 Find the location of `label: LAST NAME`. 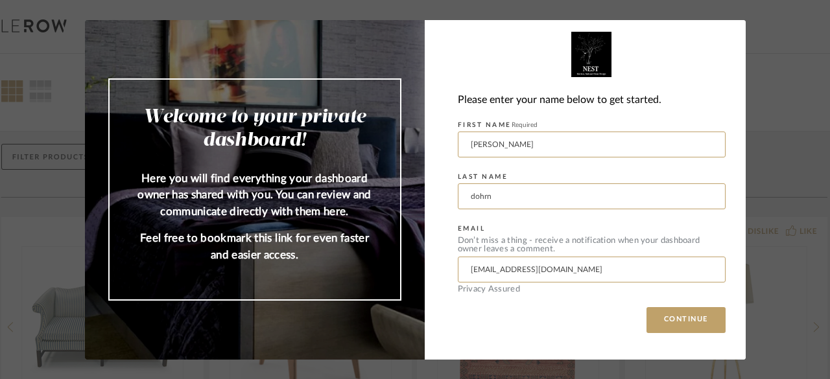

label: LAST NAME is located at coordinates (483, 177).